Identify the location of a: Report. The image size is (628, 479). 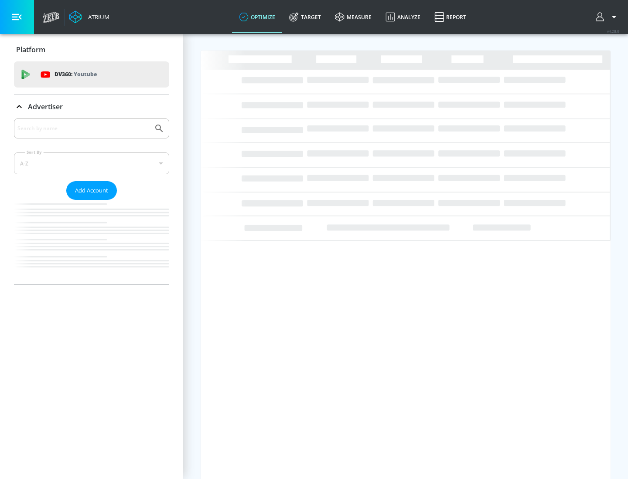
(450, 17).